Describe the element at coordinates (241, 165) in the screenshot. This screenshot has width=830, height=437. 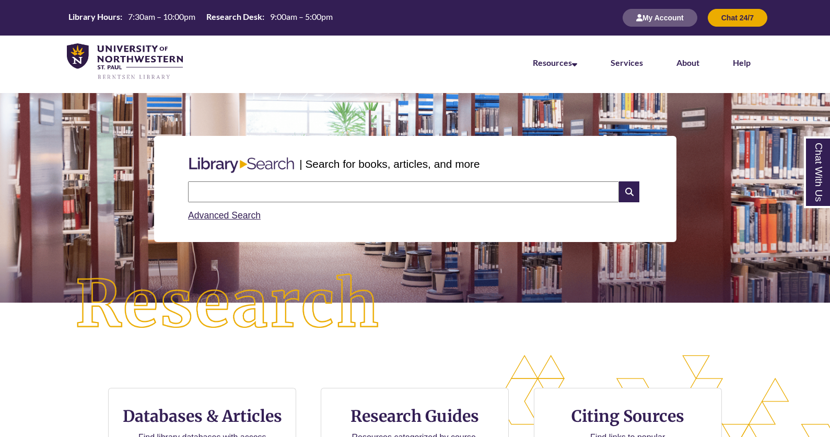
I see `img: Libary Search` at that location.